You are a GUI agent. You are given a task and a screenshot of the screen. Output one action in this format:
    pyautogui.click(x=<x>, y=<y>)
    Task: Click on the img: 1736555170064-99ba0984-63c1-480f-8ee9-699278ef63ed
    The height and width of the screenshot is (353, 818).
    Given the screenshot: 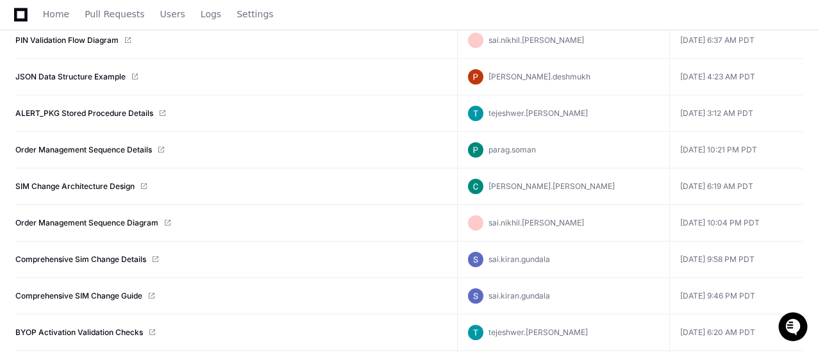 What is the action you would take?
    pyautogui.click(x=24, y=107)
    